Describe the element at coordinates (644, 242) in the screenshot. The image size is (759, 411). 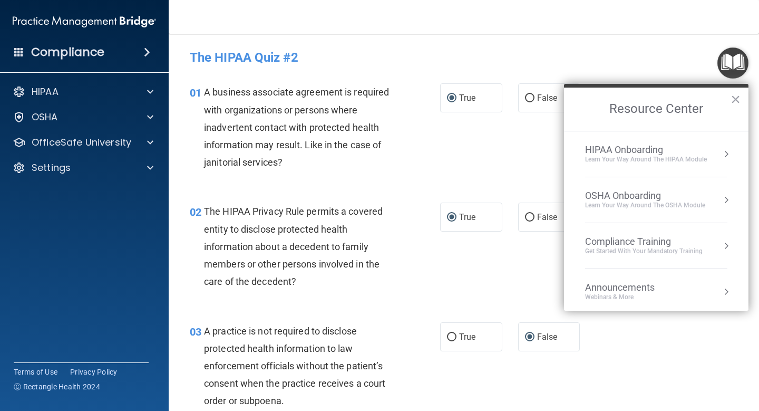
I see `div: Compliance Training` at that location.